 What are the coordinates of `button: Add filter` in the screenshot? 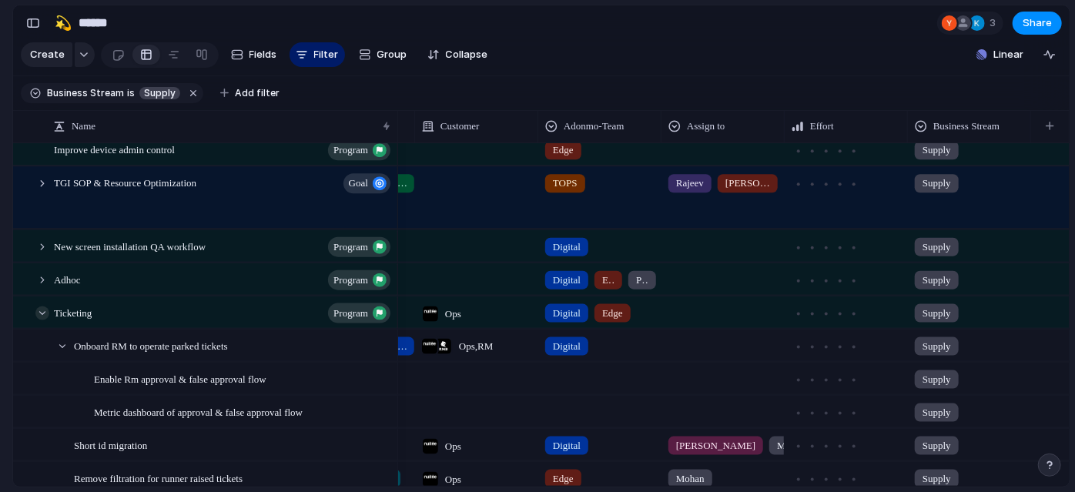 It's located at (250, 93).